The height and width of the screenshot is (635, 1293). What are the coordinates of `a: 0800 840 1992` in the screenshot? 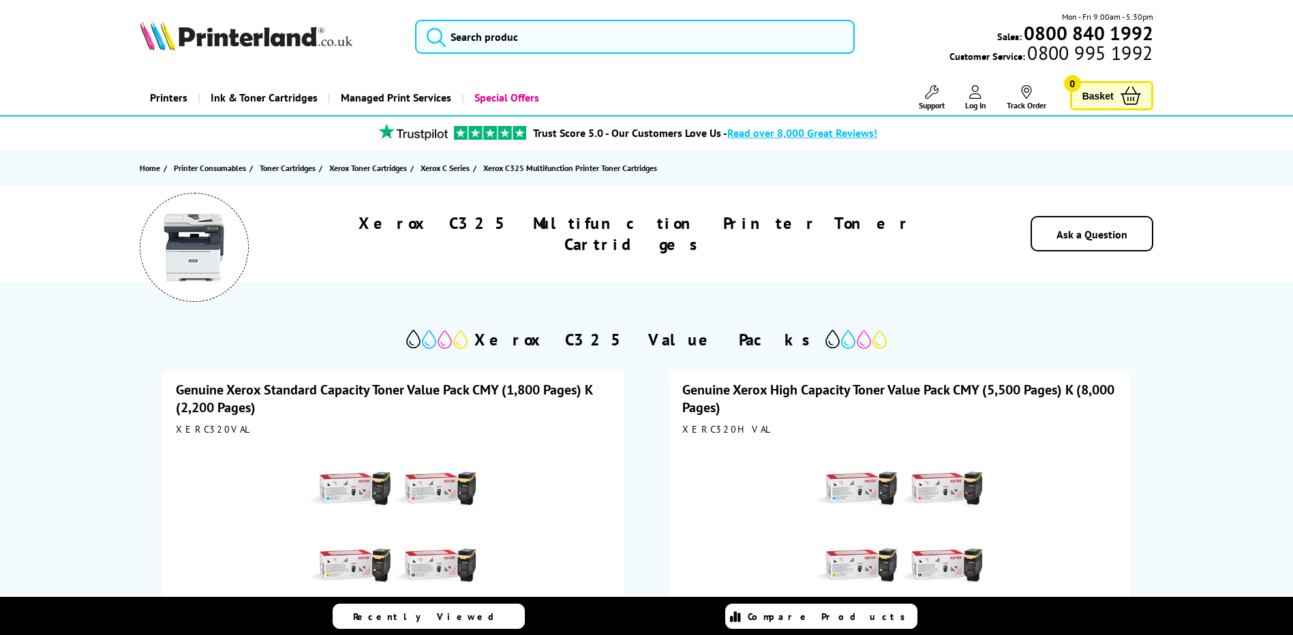 It's located at (1088, 33).